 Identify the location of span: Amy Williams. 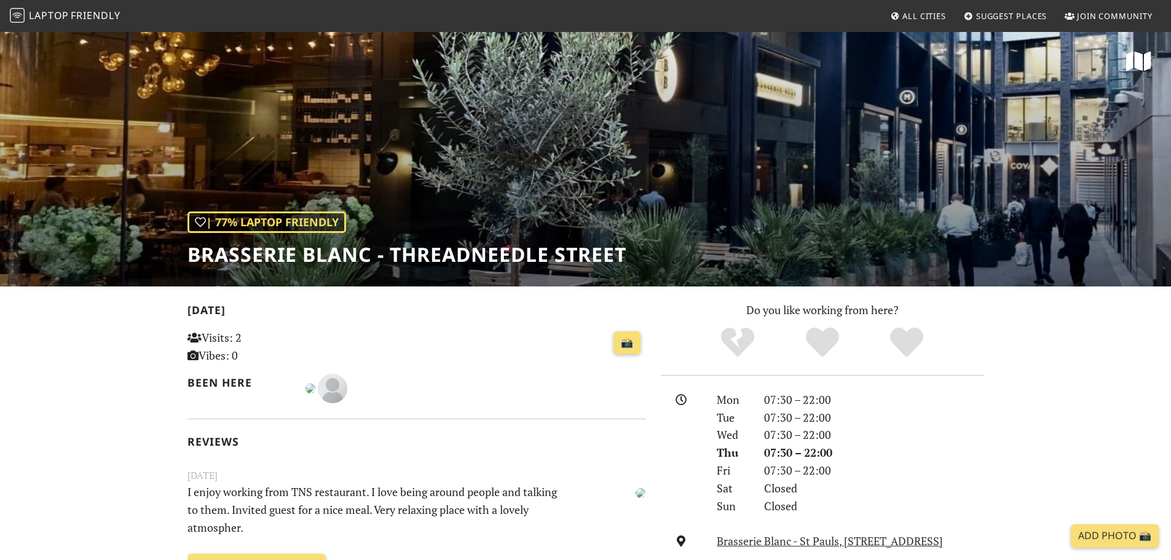
(332, 387).